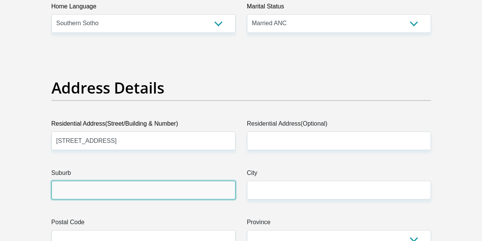  What do you see at coordinates (143, 189) in the screenshot?
I see `input: Suburb` at bounding box center [143, 189].